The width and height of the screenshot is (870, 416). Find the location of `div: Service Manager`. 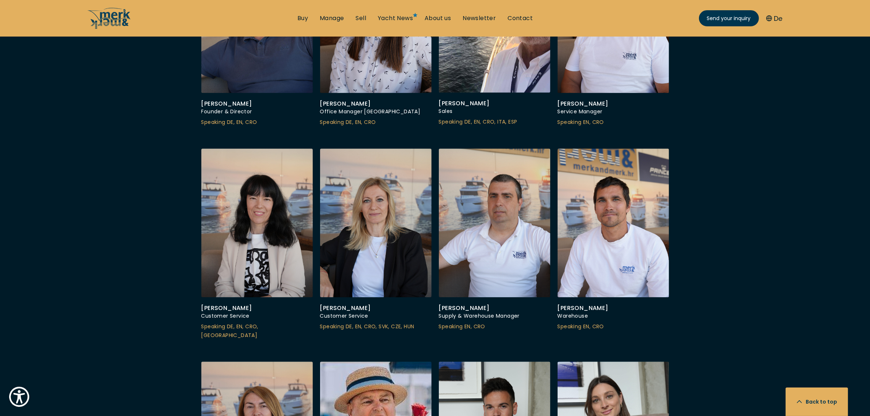

div: Service Manager is located at coordinates (613, 112).